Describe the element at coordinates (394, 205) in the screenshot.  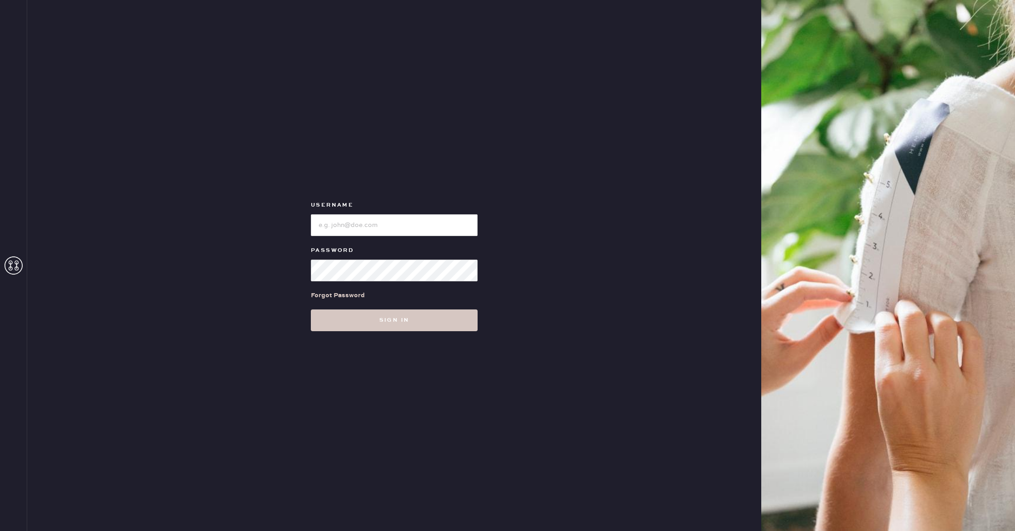
I see `label: Username` at that location.